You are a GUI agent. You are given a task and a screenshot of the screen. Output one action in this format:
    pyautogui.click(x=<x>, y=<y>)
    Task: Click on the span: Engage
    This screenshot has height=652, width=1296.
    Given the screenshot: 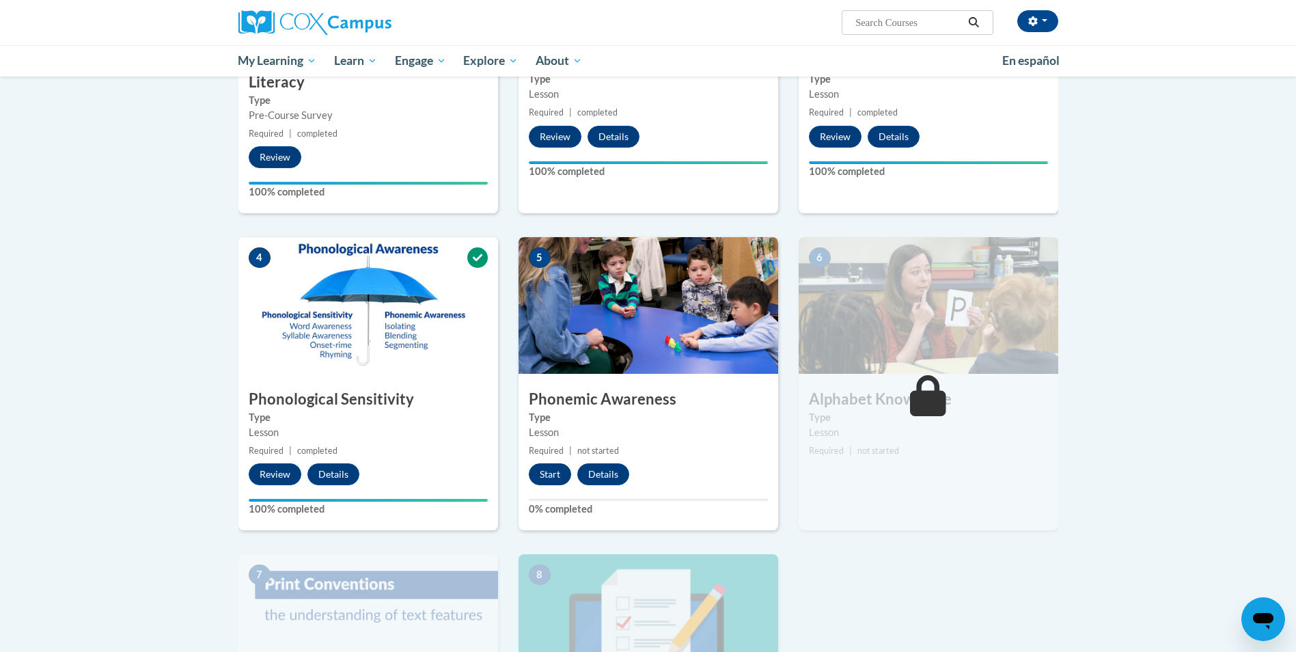 What is the action you would take?
    pyautogui.click(x=420, y=61)
    